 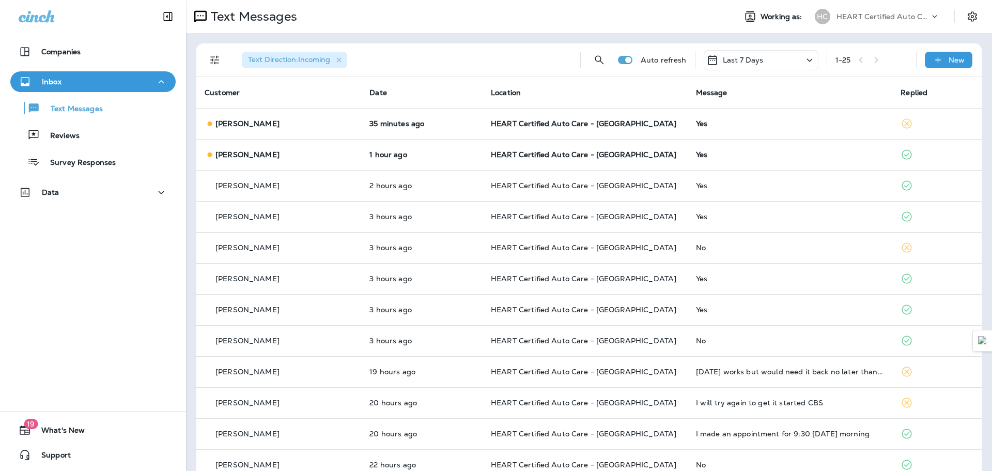 I want to click on span: Text Direction : Incoming, so click(x=289, y=59).